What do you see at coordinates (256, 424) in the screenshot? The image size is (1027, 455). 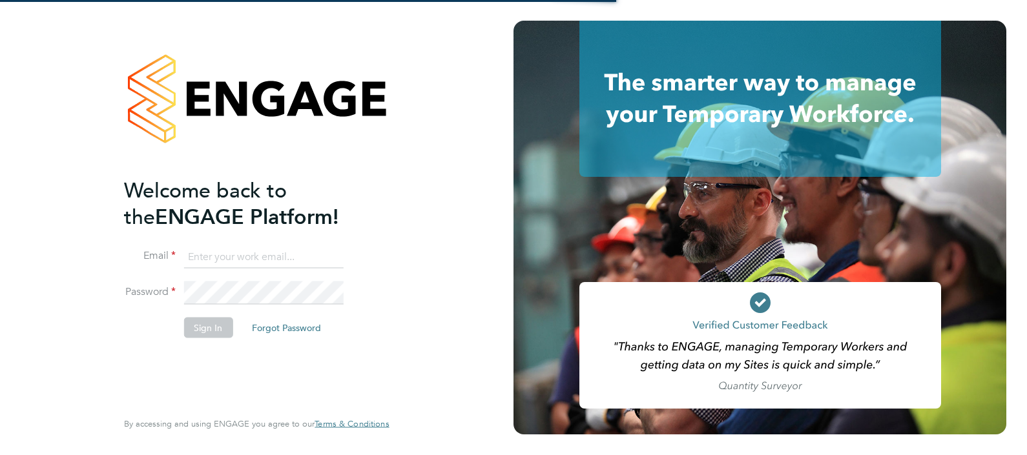 I see `span: By accessing and using ENGAGE you agree to our` at bounding box center [256, 424].